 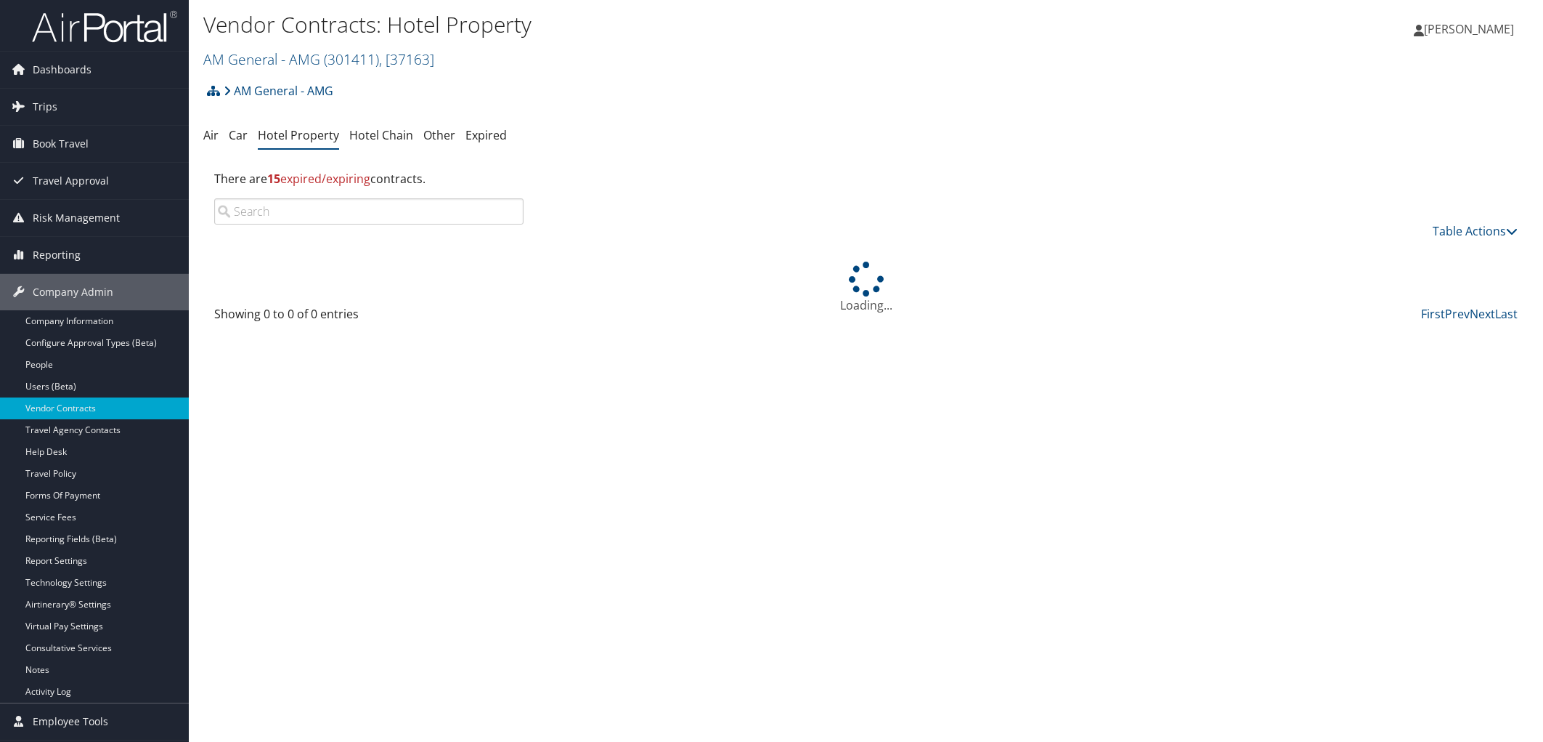 I want to click on a: Other, so click(x=439, y=135).